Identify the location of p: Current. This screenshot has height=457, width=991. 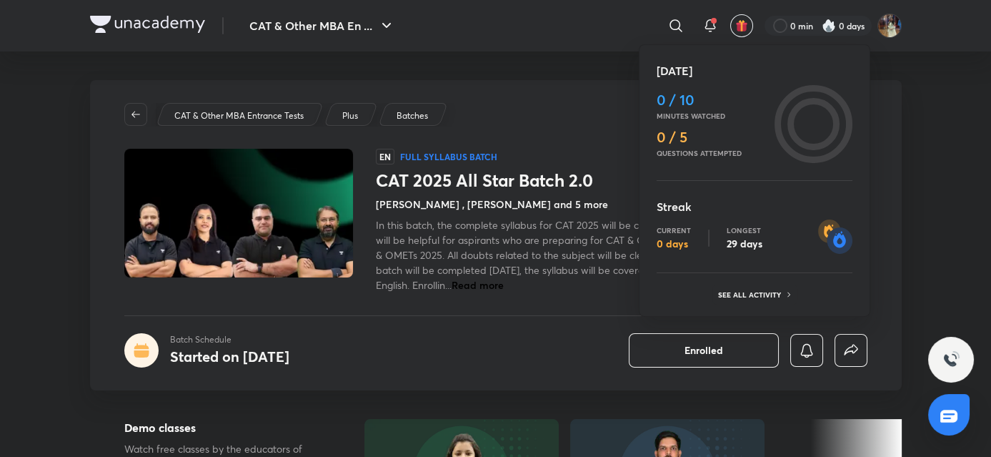
(674, 230).